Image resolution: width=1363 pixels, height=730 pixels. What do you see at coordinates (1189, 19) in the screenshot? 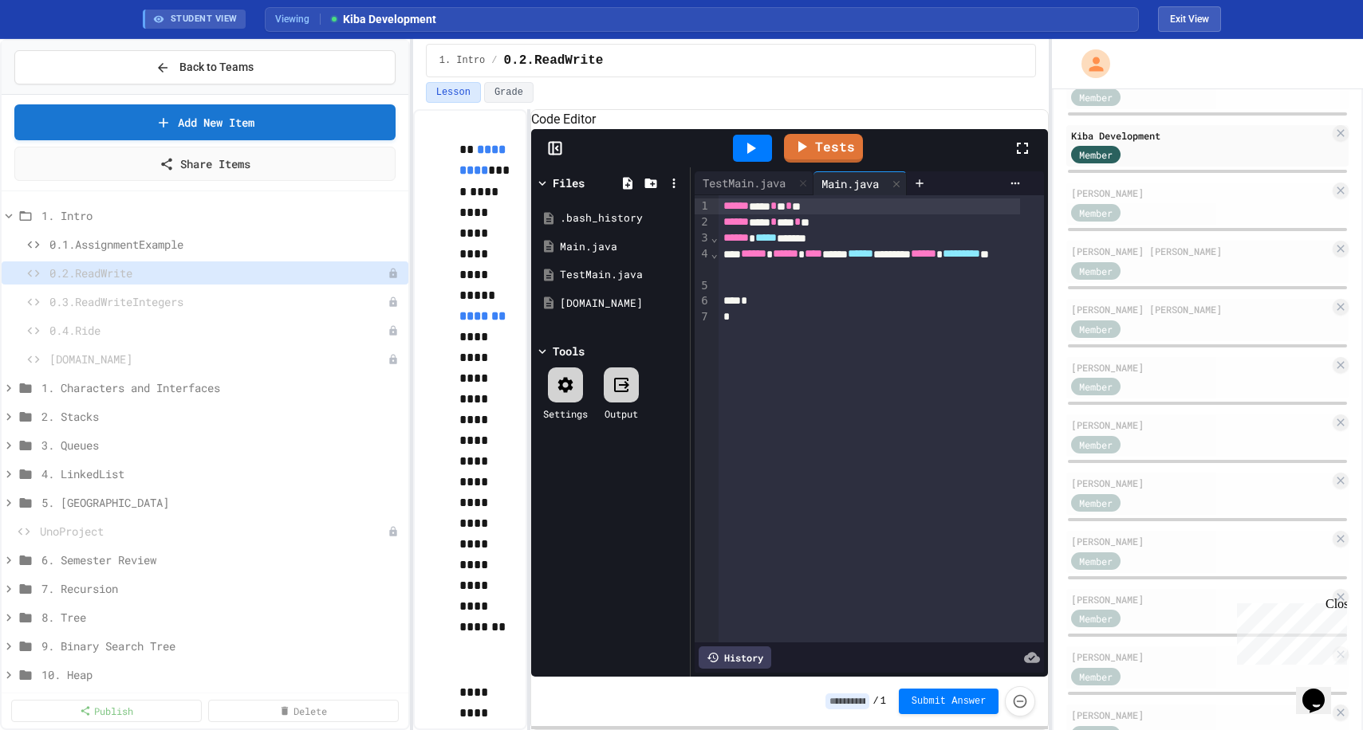
I see `button: Exit student view` at bounding box center [1189, 19].